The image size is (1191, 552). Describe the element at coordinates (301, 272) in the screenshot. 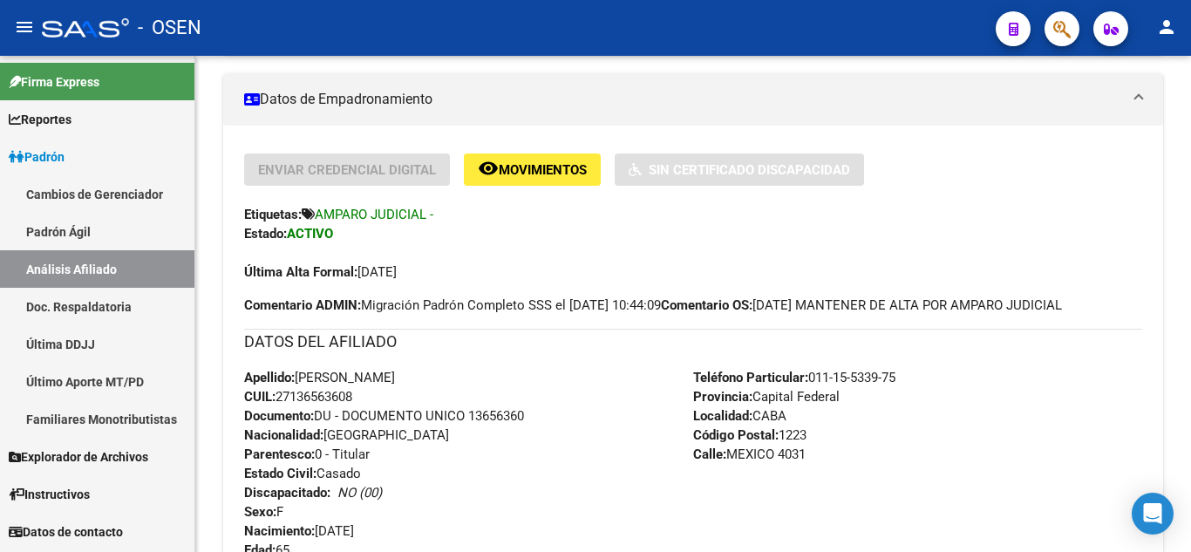

I see `strong: Última Alta Formal:` at that location.